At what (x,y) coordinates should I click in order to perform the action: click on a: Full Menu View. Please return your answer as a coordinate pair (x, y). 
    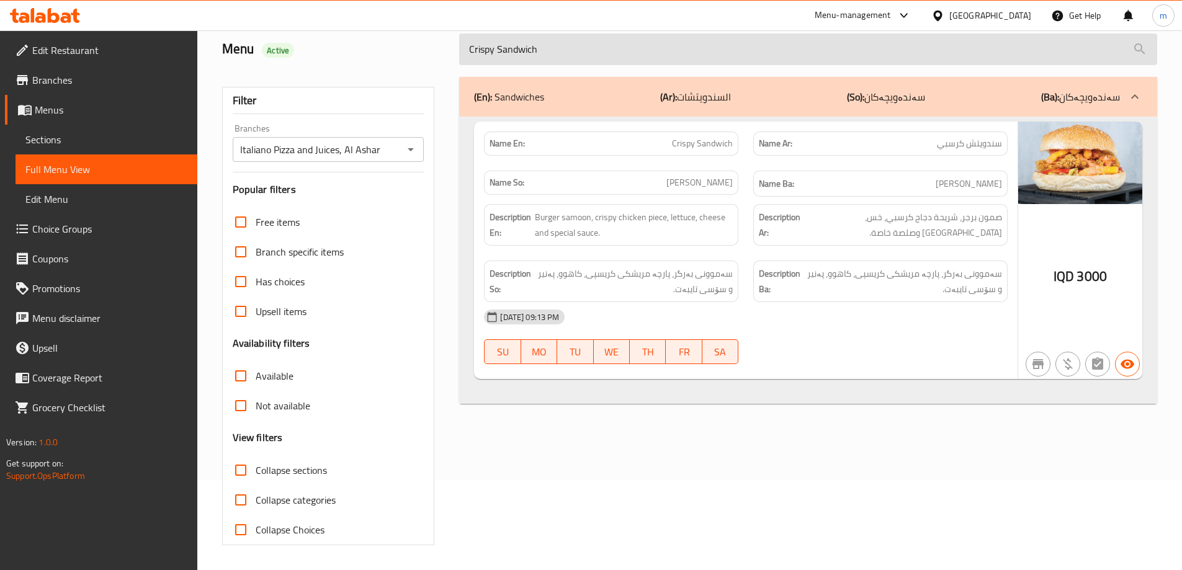
    Looking at the image, I should click on (106, 169).